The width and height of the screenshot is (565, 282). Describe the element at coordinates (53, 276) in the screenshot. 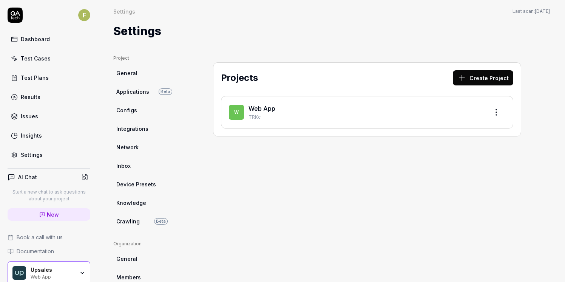

I see `div: Web App` at that location.